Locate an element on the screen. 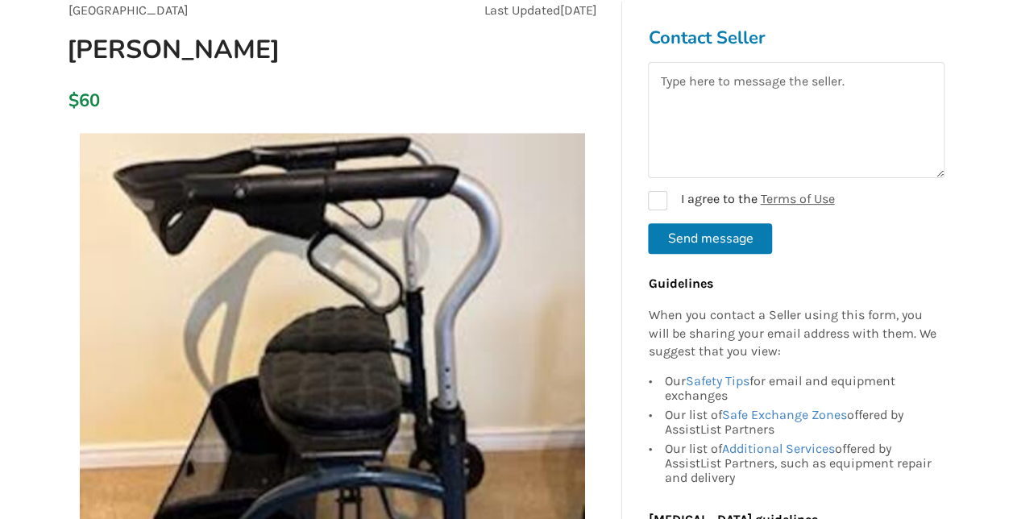 The image size is (1013, 519). h3: Contact Seller is located at coordinates (796, 38).